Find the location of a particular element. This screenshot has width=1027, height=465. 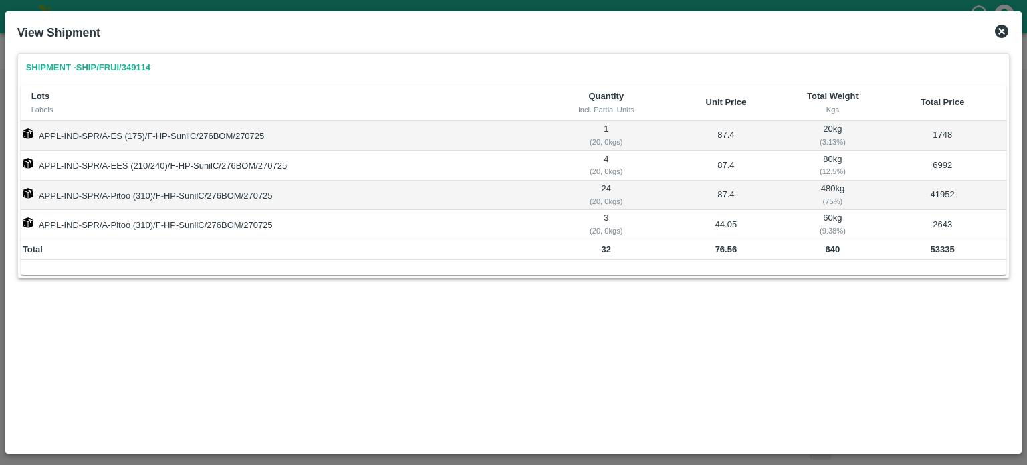

div: Kgs is located at coordinates (833, 110).